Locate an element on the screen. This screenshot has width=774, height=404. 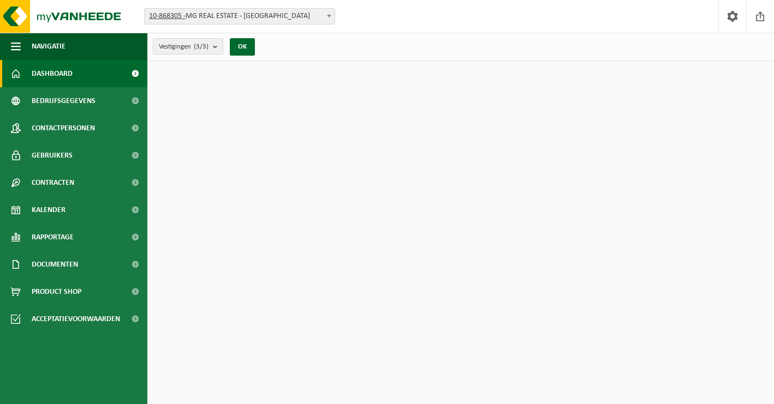
span: Documenten is located at coordinates (55, 265).